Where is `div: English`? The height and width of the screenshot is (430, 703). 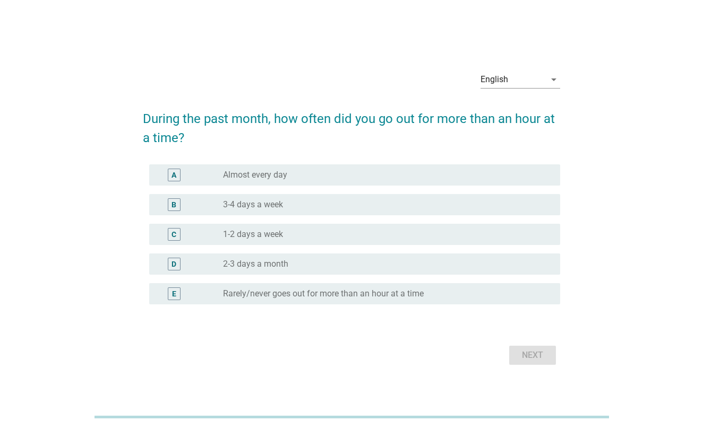
div: English is located at coordinates (494, 80).